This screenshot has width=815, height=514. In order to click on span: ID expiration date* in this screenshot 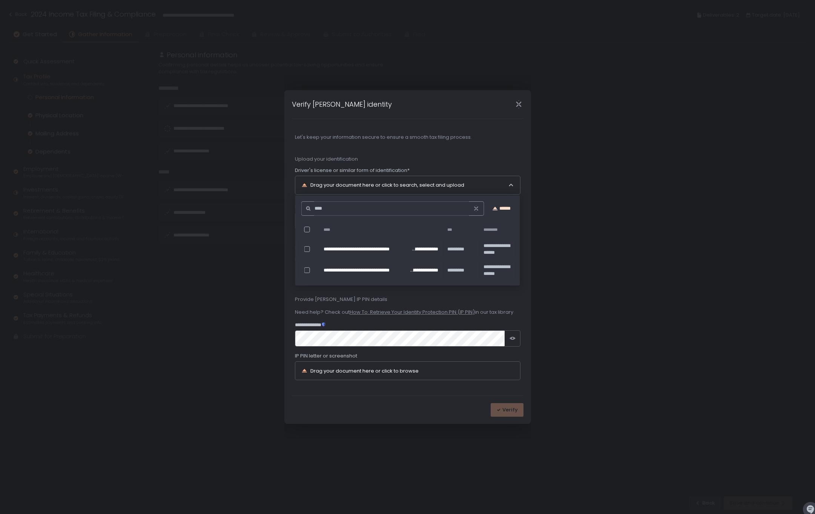, I will do `click(318, 207)`.